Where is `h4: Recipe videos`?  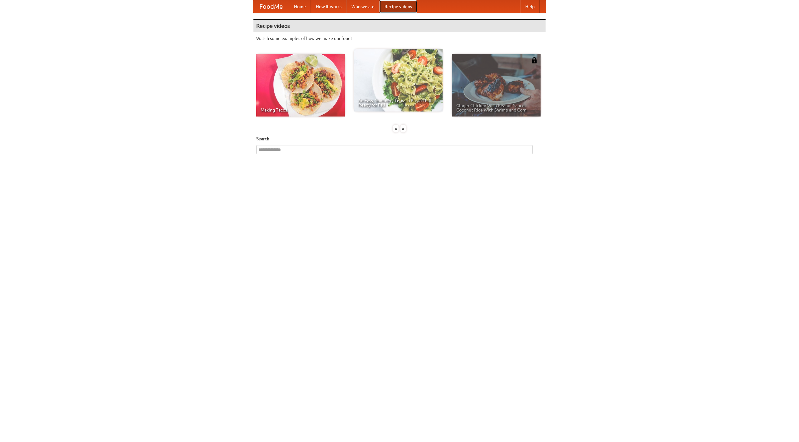
h4: Recipe videos is located at coordinates (400, 26).